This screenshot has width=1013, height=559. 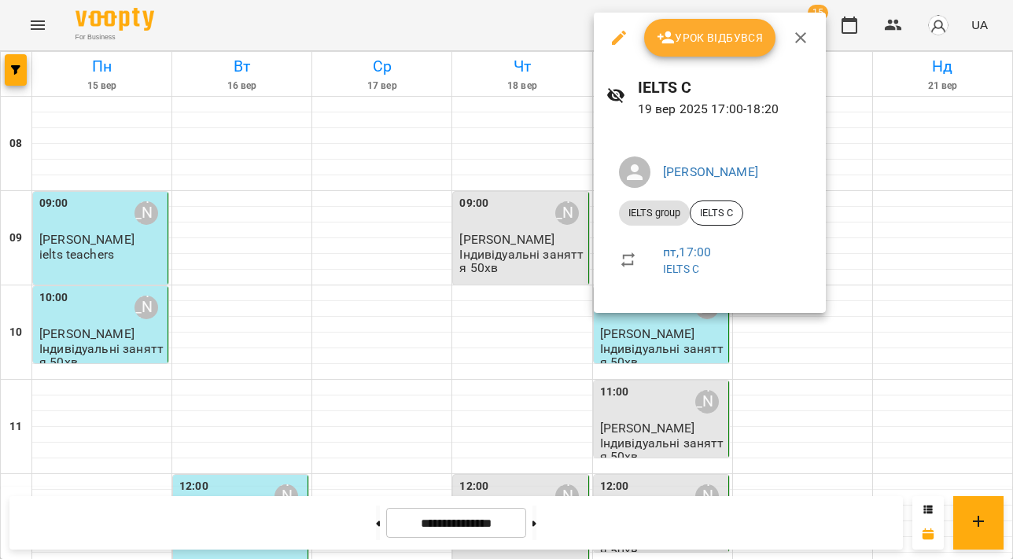 What do you see at coordinates (725, 87) in the screenshot?
I see `h6: IELTS C` at bounding box center [725, 87].